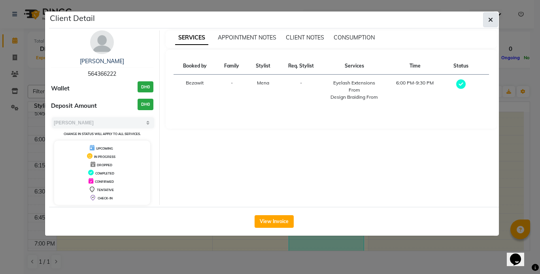 Image resolution: width=540 pixels, height=274 pixels. What do you see at coordinates (305, 38) in the screenshot?
I see `span: CLIENT NOTES` at bounding box center [305, 38].